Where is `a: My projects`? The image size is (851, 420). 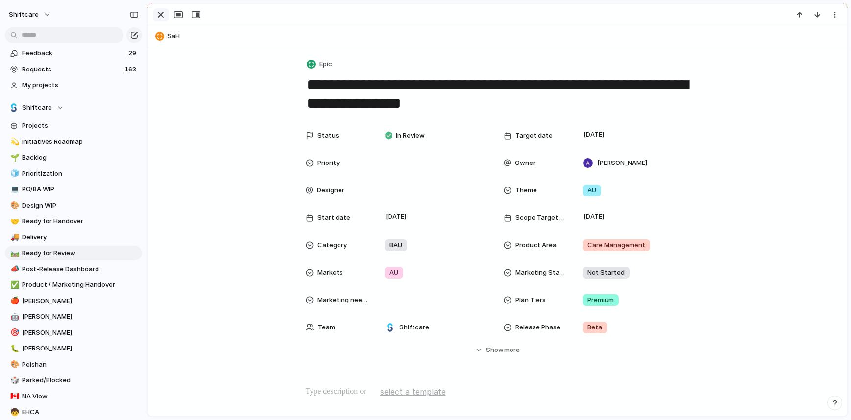 a: My projects is located at coordinates (73, 85).